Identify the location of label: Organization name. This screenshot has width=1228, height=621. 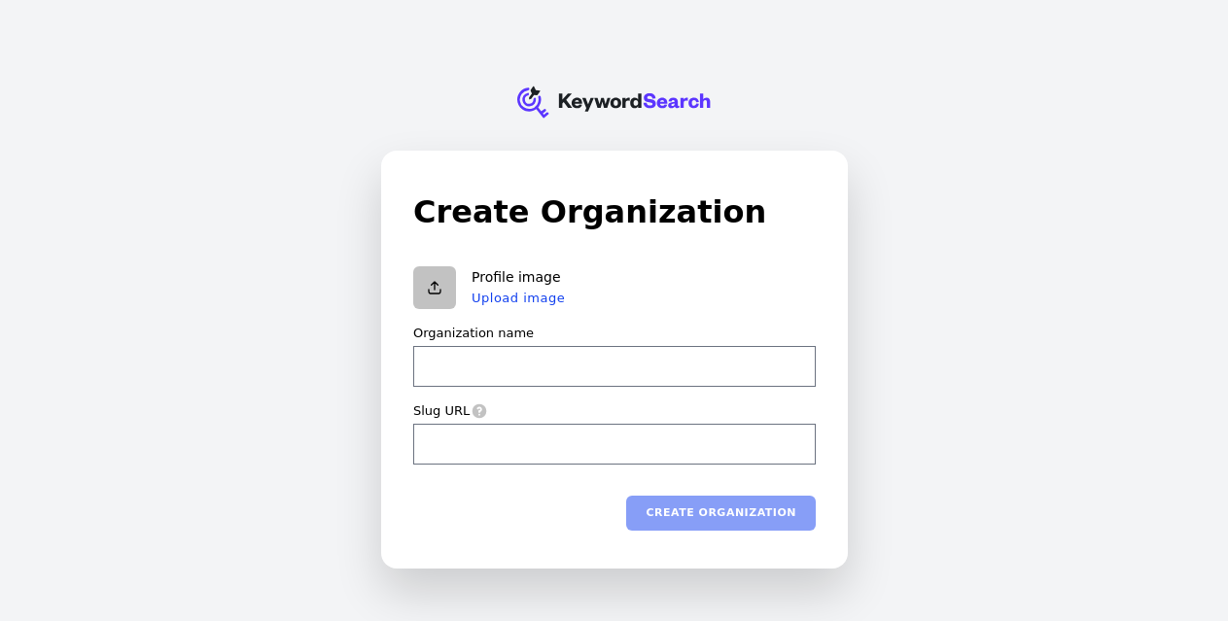
(473, 333).